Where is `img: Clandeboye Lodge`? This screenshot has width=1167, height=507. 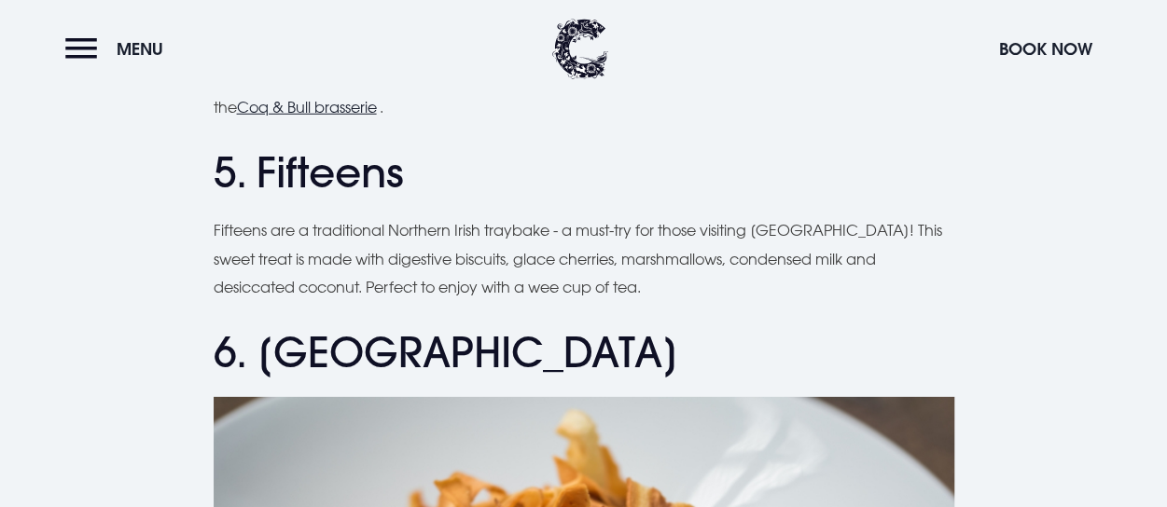 img: Clandeboye Lodge is located at coordinates (580, 49).